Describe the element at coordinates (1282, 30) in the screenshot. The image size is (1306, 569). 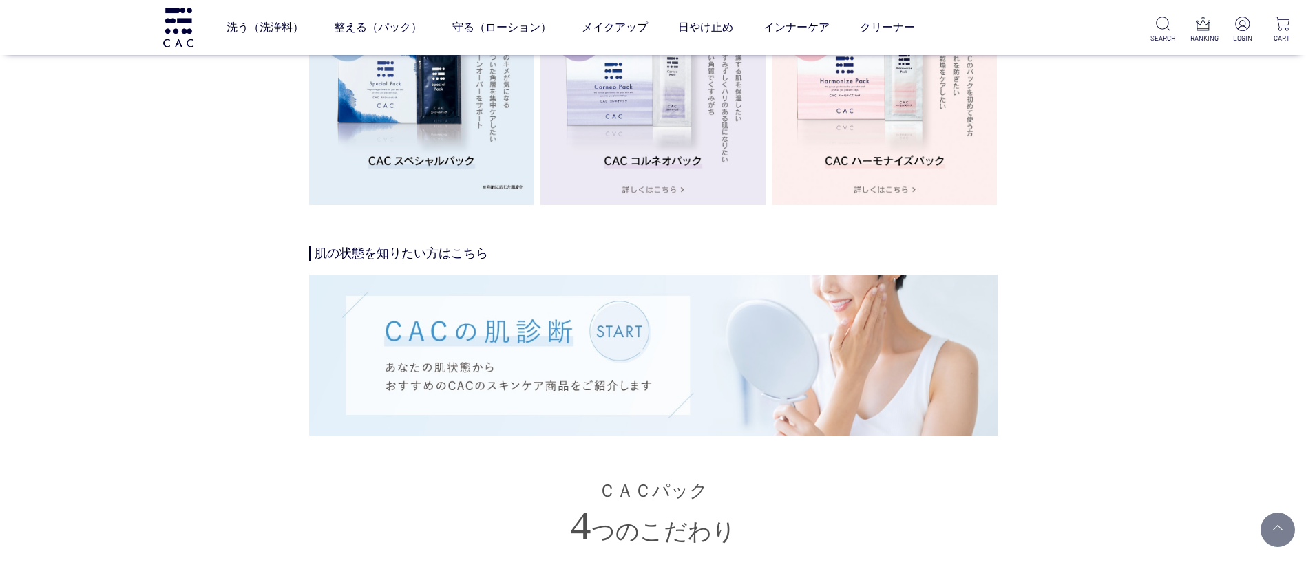
I see `a: CART` at that location.